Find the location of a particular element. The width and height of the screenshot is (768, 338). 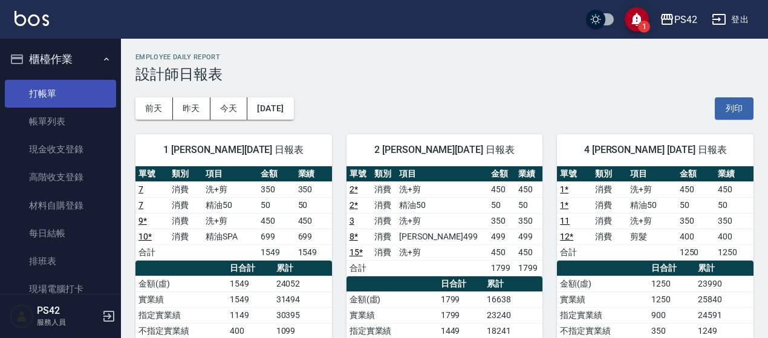

h3: 設計師日報表 is located at coordinates (445, 74).